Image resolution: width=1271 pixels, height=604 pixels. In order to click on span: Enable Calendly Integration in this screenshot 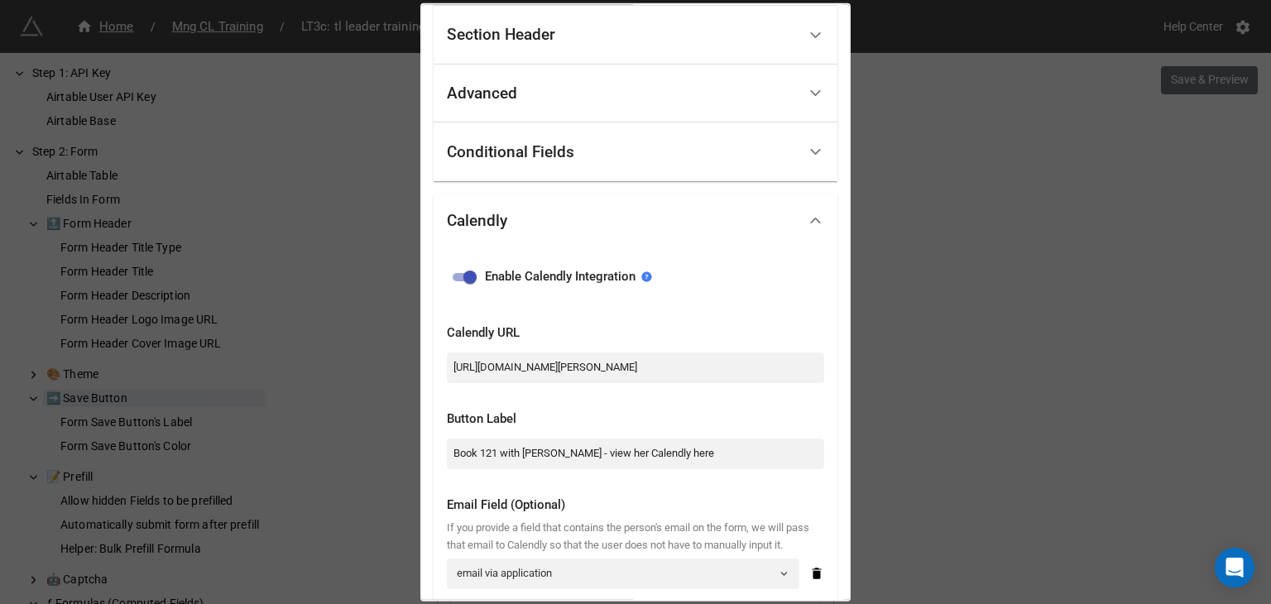, I will do `click(560, 277)`.